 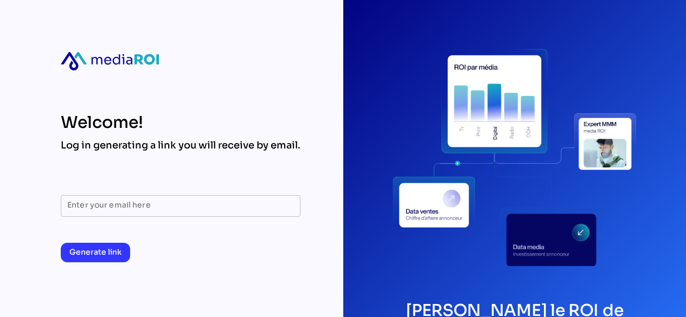 What do you see at coordinates (95, 252) in the screenshot?
I see `span: Generate link` at bounding box center [95, 252].